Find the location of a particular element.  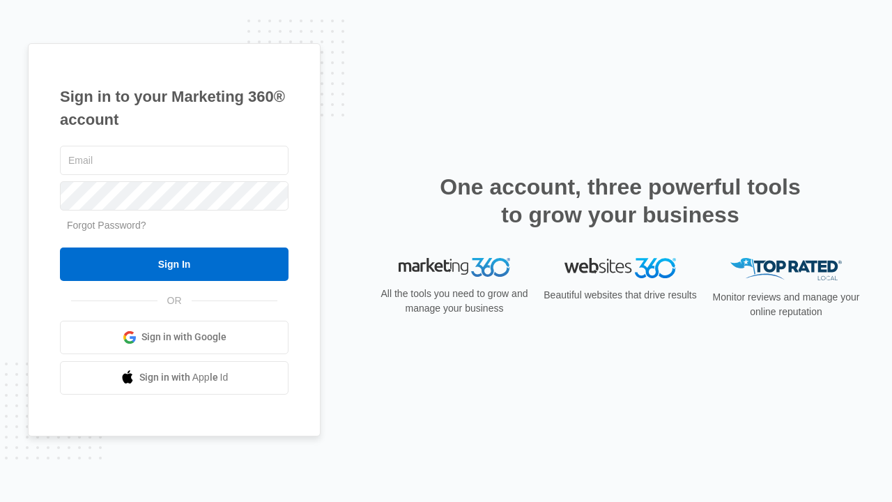

h1: Sign in to your Marketing 360® account is located at coordinates (174, 108).